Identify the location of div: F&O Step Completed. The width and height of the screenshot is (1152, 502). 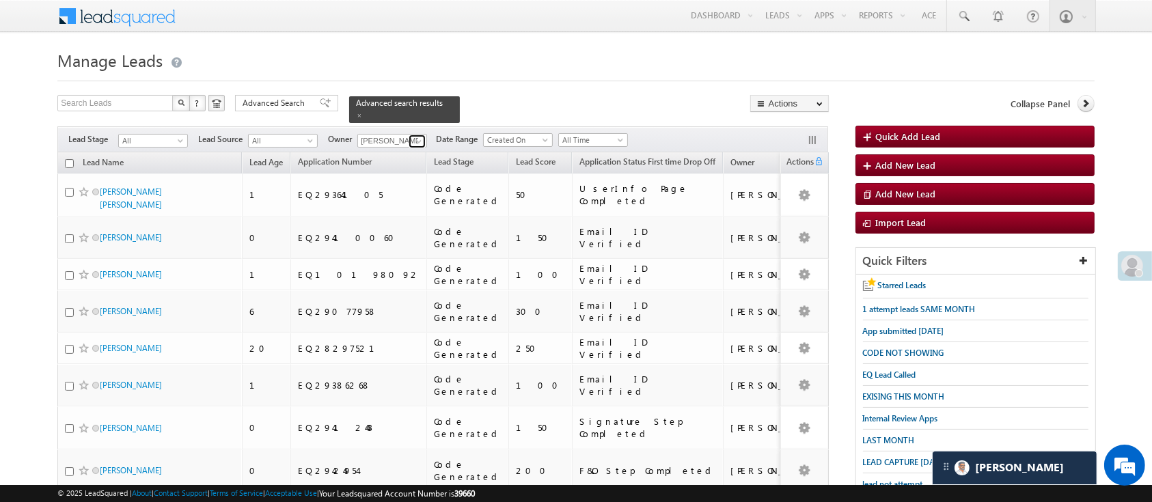
(648, 471).